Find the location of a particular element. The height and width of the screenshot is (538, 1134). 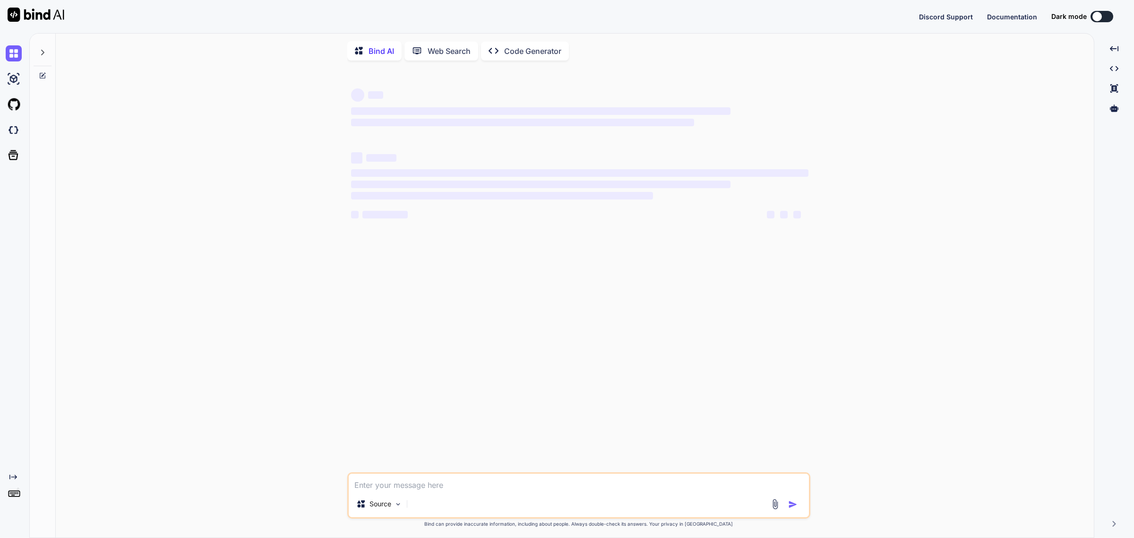

button: Documentation is located at coordinates (1012, 17).